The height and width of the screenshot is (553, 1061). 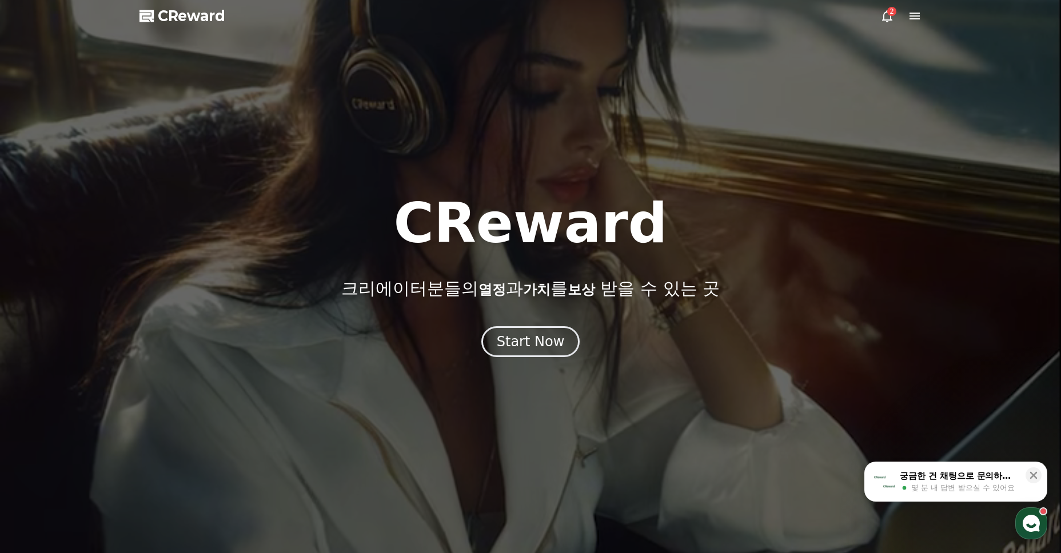 What do you see at coordinates (530, 223) in the screenshot?
I see `h1: CReward` at bounding box center [530, 223].